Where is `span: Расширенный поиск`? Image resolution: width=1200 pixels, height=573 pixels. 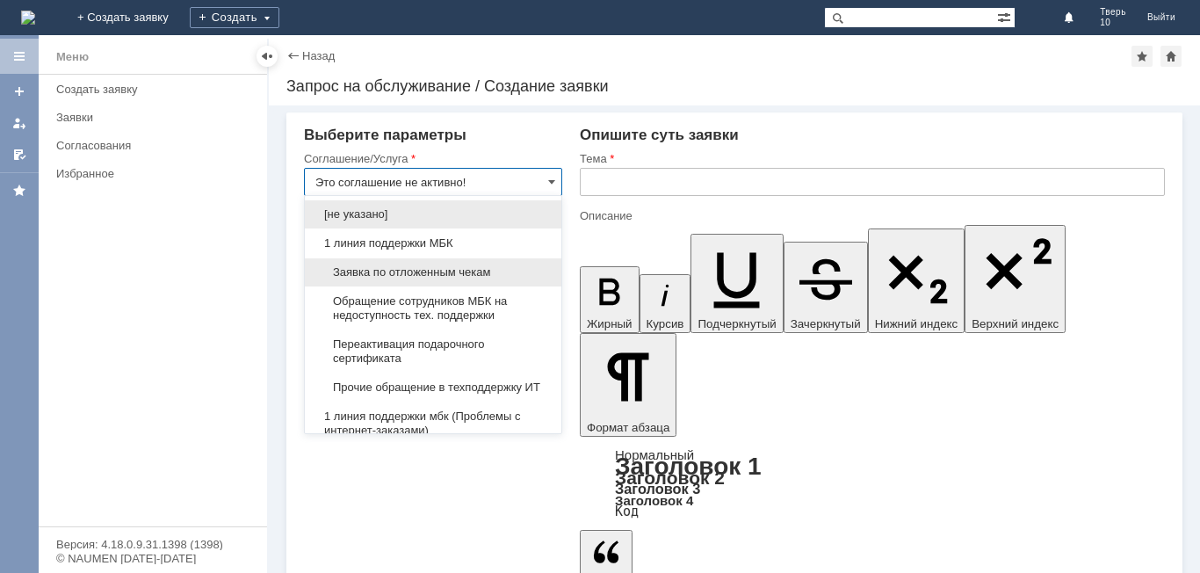
span: Расширенный поиск is located at coordinates (1006, 16).